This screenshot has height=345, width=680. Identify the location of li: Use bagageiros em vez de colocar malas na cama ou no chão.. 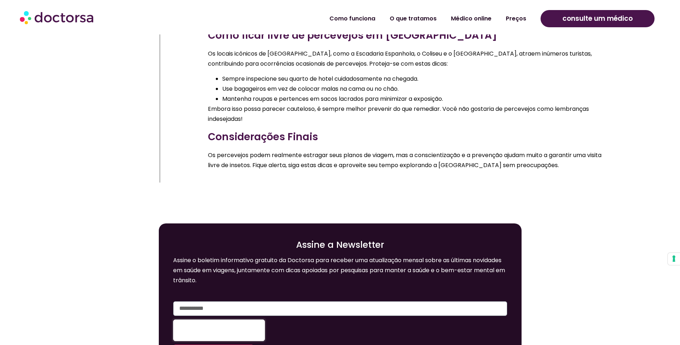
(416, 89).